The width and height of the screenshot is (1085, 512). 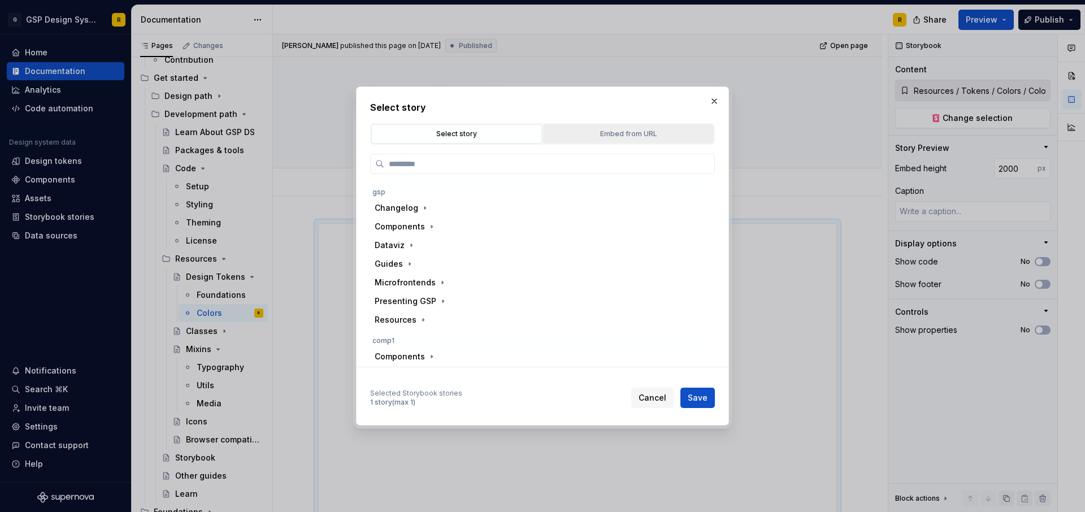 What do you see at coordinates (697, 398) in the screenshot?
I see `button: Save` at bounding box center [697, 398].